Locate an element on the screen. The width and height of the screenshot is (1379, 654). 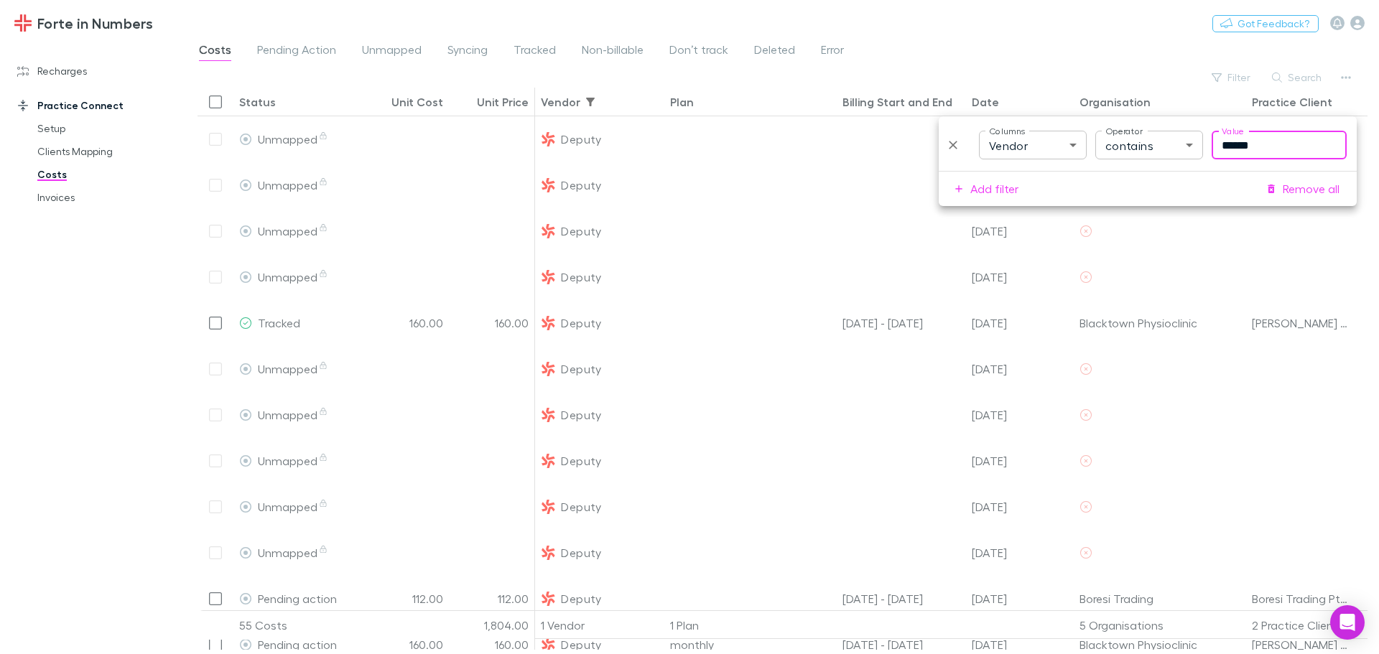
div: Practice Client is located at coordinates (1292, 102).